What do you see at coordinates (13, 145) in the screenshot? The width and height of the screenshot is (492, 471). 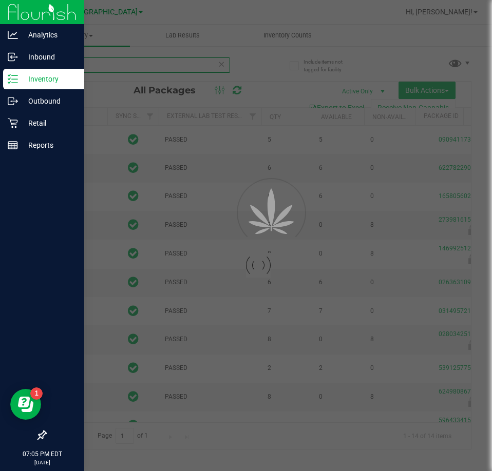 I see `inline-svg: Reports` at bounding box center [13, 145].